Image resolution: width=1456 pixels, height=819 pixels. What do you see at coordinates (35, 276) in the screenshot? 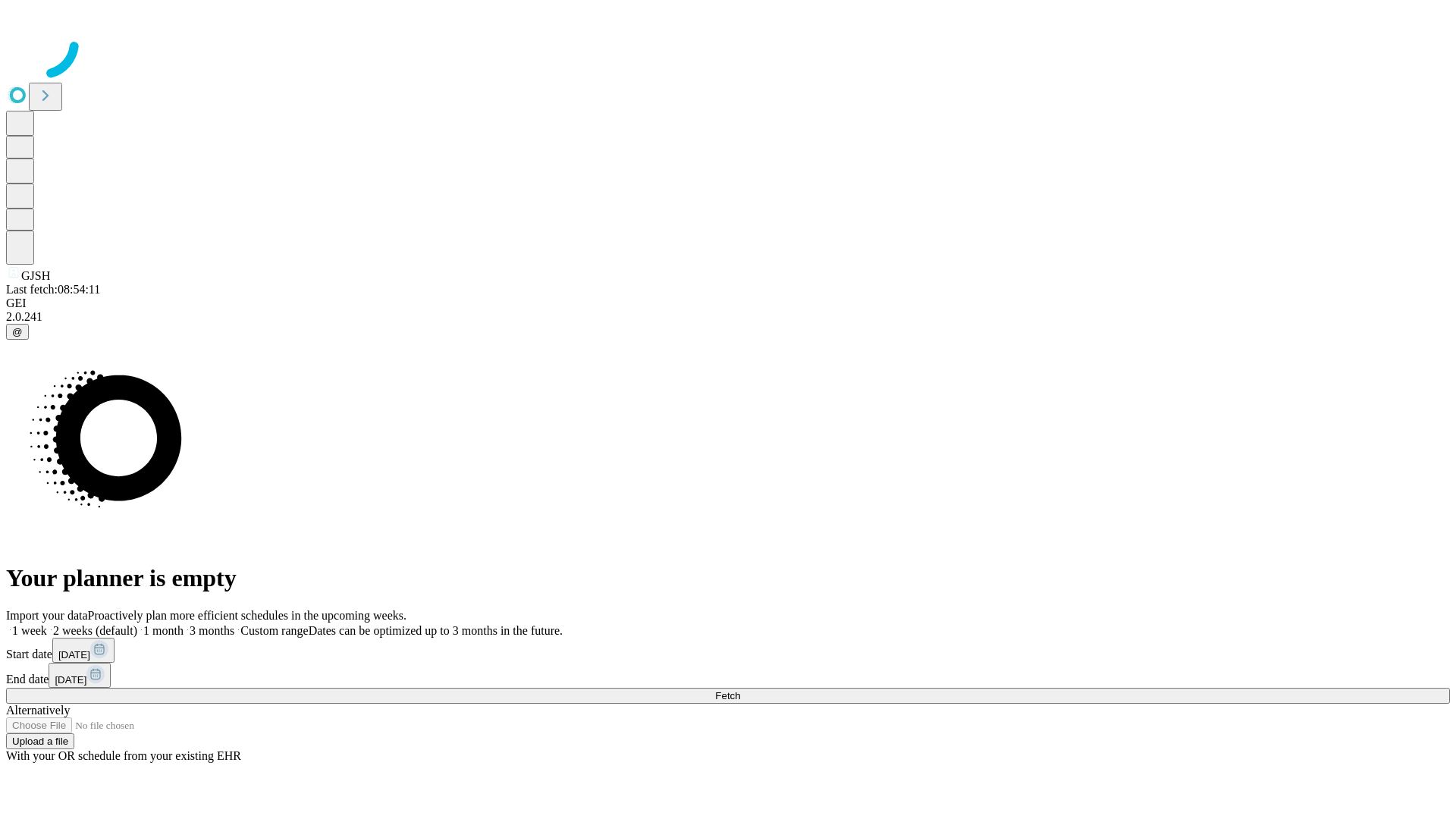
I see `span: GJSH` at bounding box center [35, 276].